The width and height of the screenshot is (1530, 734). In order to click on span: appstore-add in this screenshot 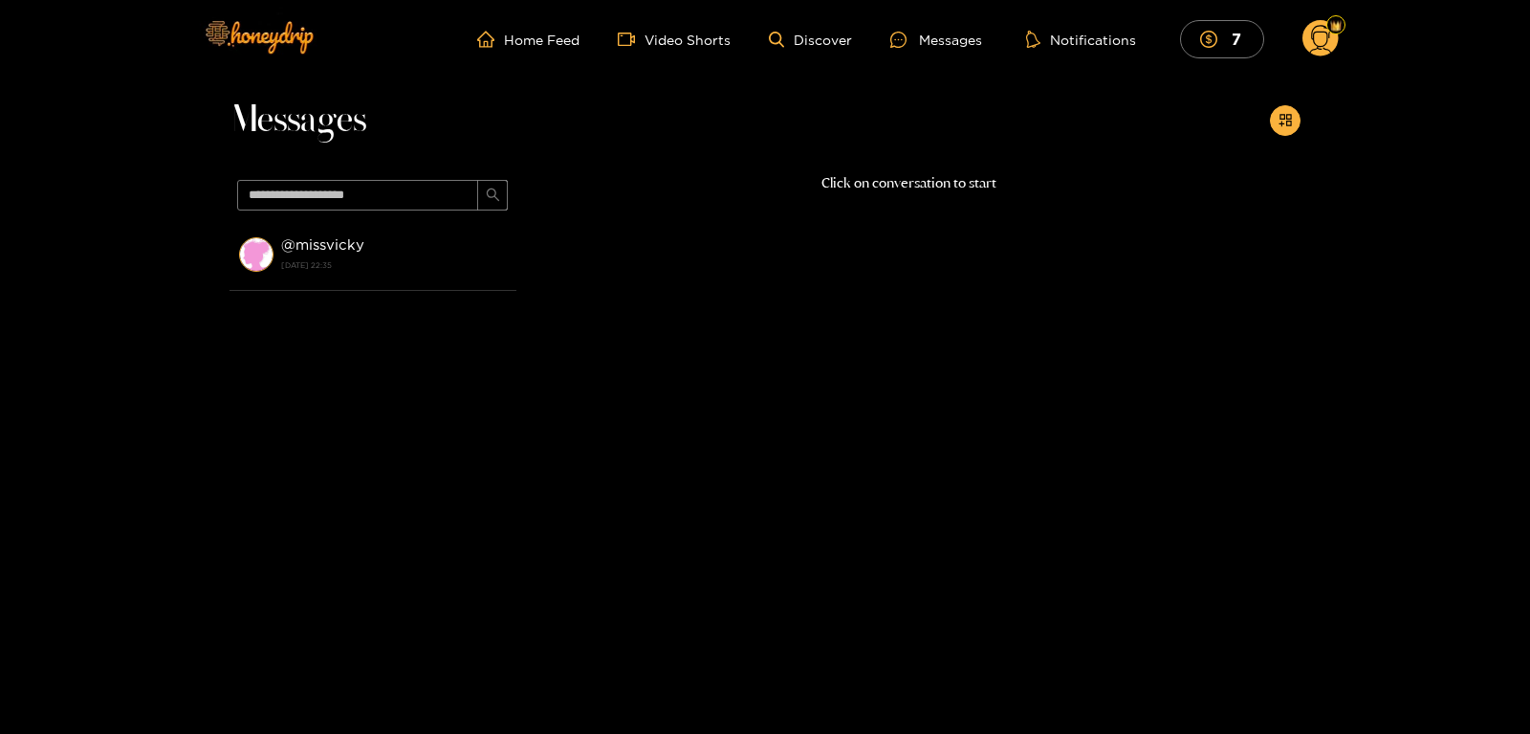, I will do `click(1285, 121)`.